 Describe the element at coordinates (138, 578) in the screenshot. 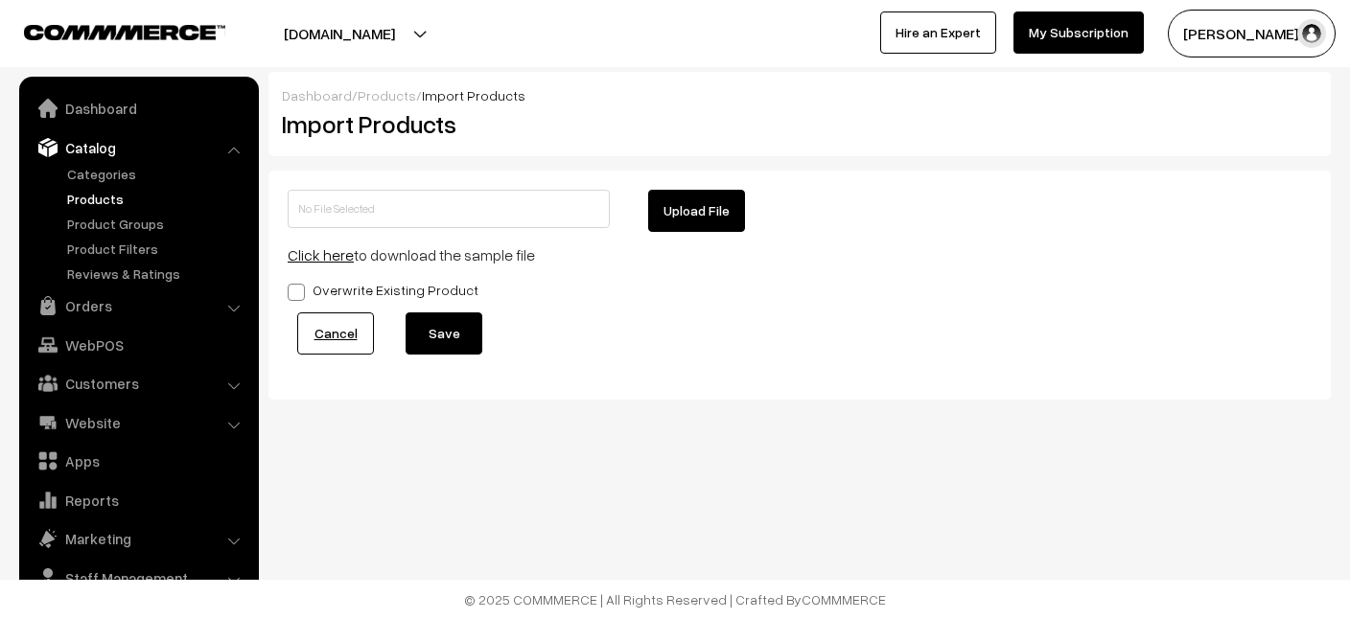

I see `a: Staff Management` at that location.